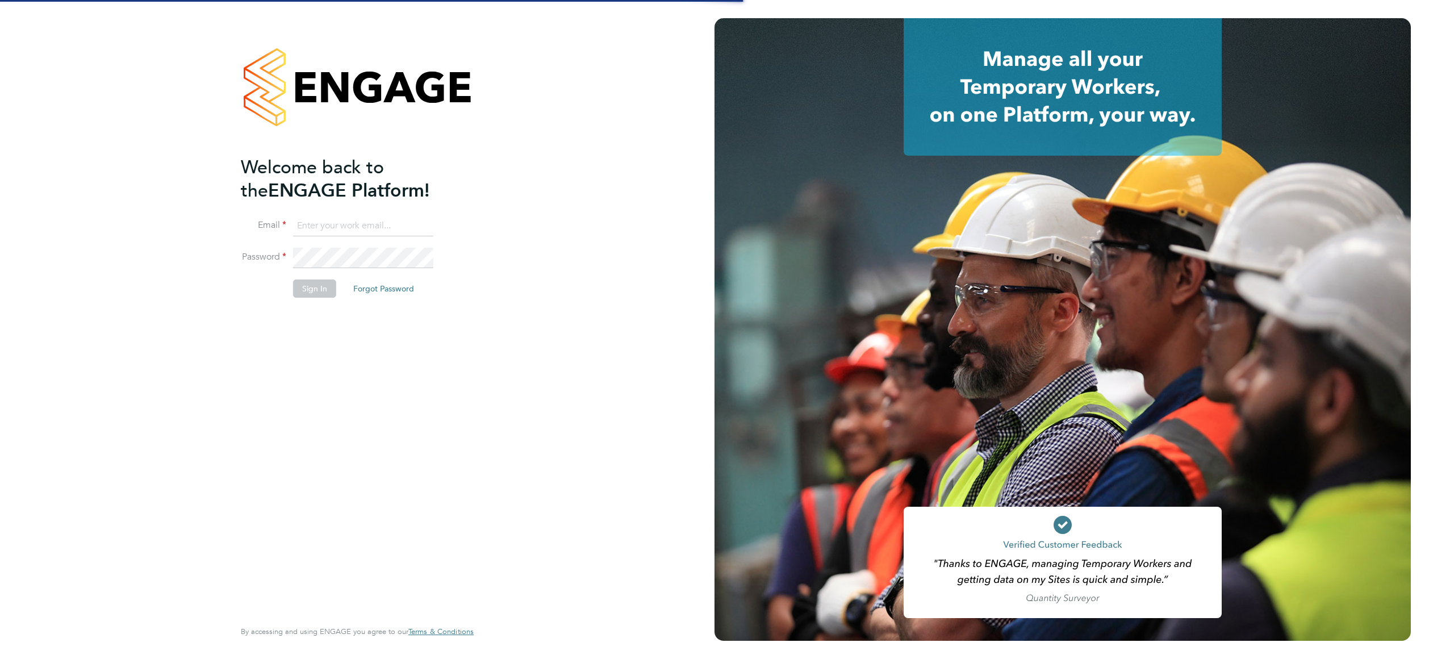 Image resolution: width=1429 pixels, height=659 pixels. What do you see at coordinates (441, 631) in the screenshot?
I see `span: Terms & Conditions` at bounding box center [441, 631].